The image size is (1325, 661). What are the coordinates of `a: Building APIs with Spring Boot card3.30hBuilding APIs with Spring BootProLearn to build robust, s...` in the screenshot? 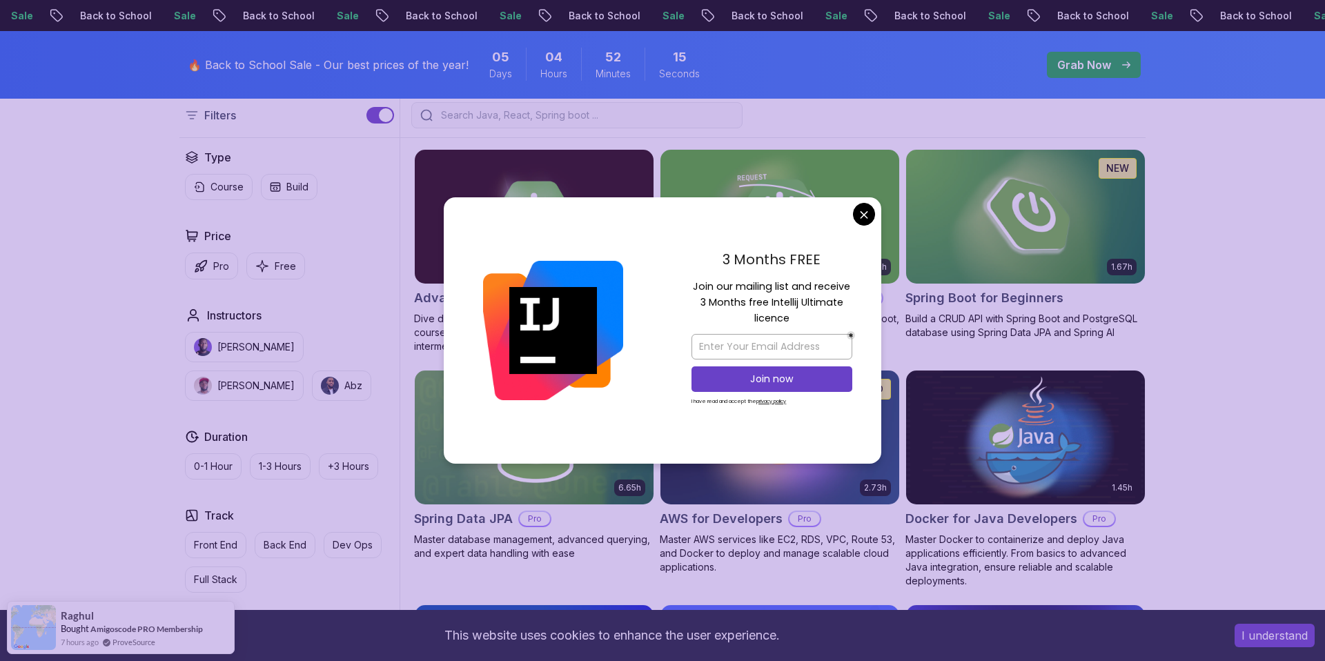 It's located at (780, 251).